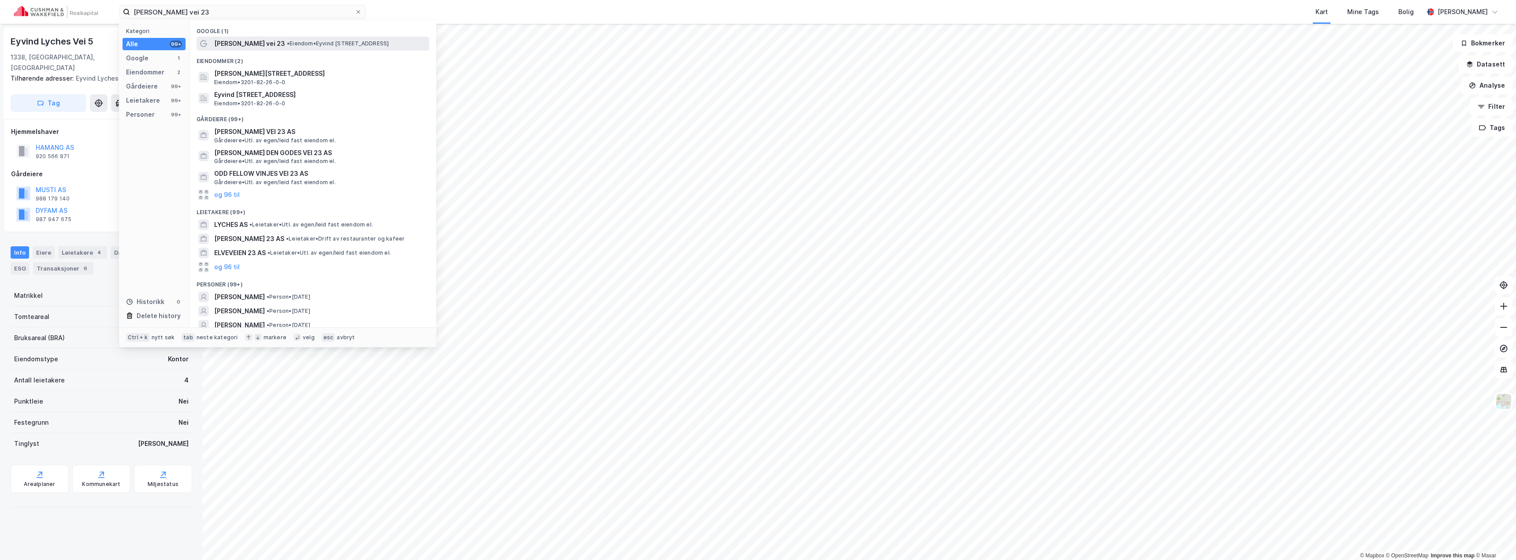 This screenshot has width=1516, height=560. Describe the element at coordinates (179, 302) in the screenshot. I see `div: 0` at that location.